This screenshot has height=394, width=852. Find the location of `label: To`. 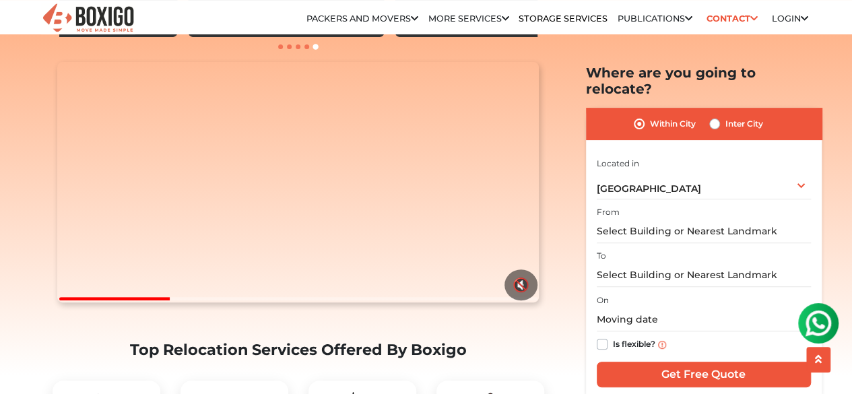

label: To is located at coordinates (601, 256).